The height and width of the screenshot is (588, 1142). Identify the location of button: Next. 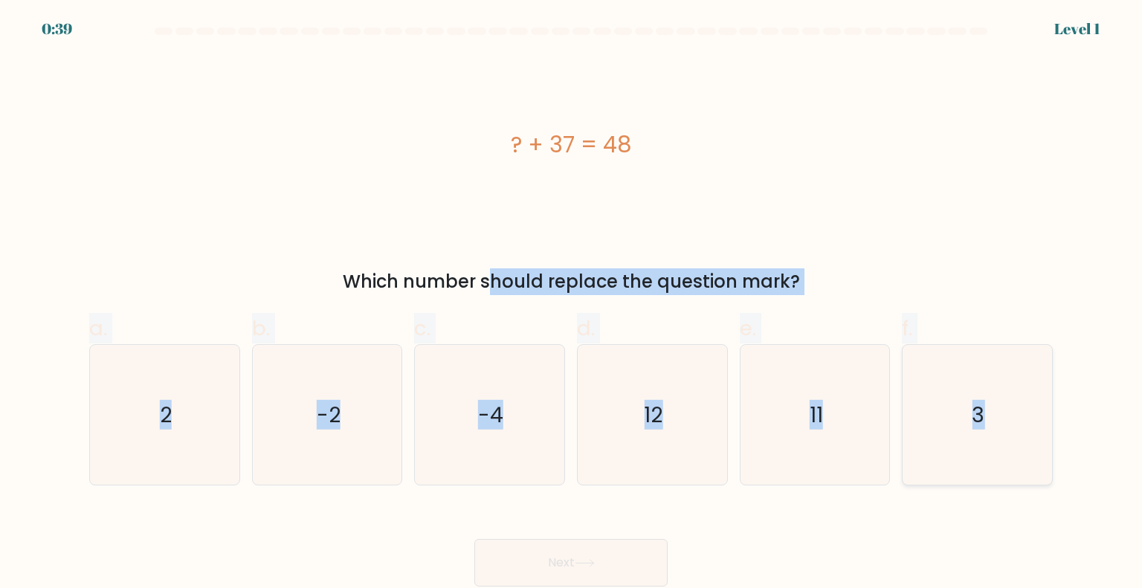
(571, 563).